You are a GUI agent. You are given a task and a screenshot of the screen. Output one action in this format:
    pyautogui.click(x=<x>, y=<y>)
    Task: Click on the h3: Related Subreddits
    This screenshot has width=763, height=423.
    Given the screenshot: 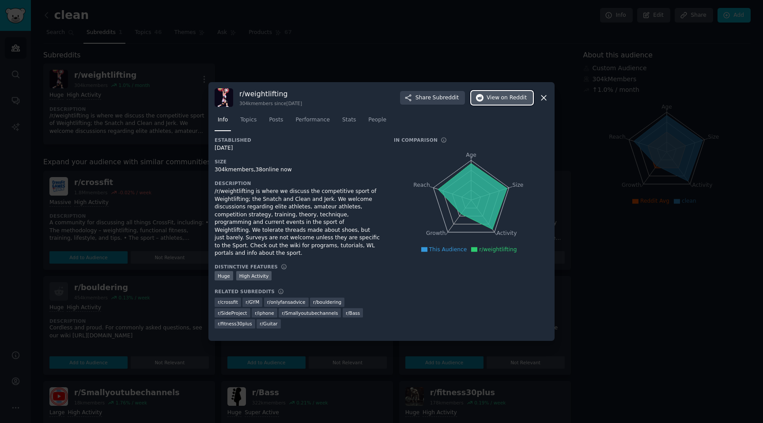 What is the action you would take?
    pyautogui.click(x=245, y=291)
    